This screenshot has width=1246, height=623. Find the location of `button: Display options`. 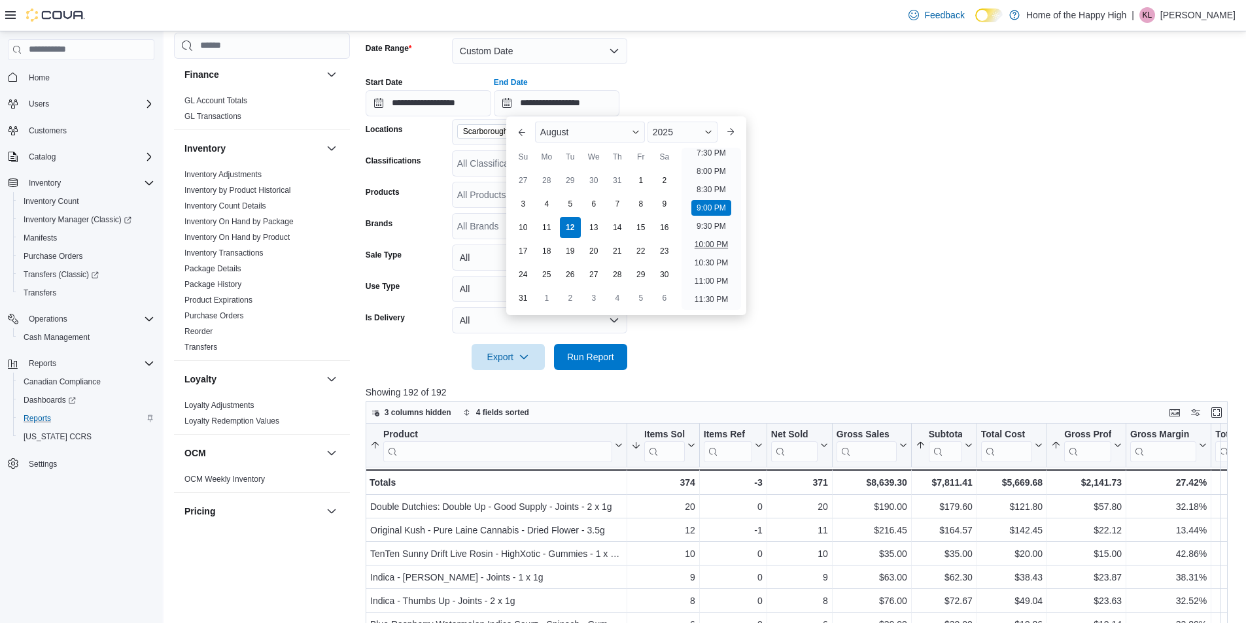

button: Display options is located at coordinates (1196, 413).